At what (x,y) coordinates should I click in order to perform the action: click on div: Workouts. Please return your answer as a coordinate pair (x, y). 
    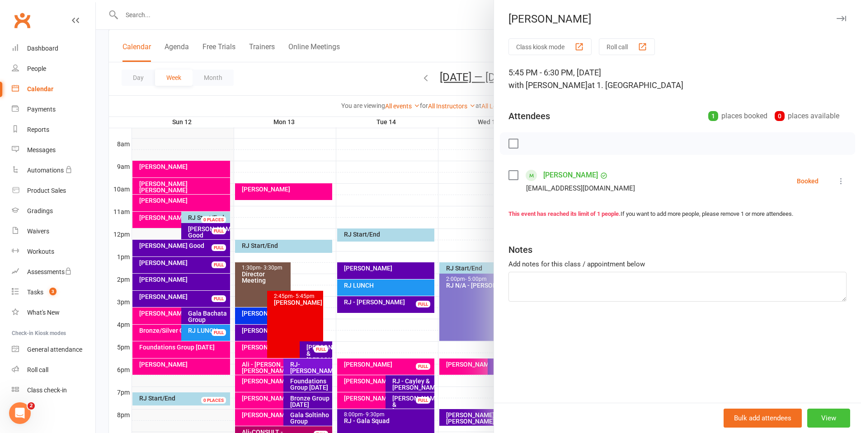
    Looking at the image, I should click on (41, 252).